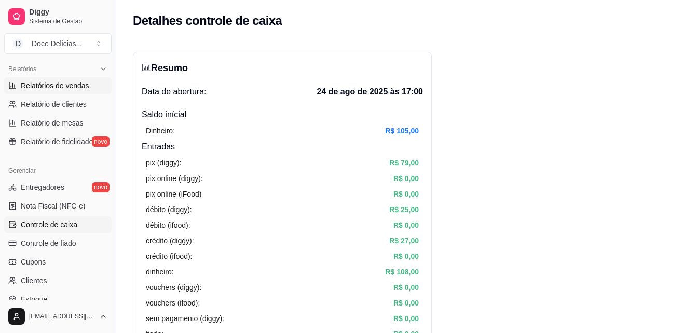 Image resolution: width=697 pixels, height=333 pixels. I want to click on a: Entregadoresnovo, so click(58, 187).